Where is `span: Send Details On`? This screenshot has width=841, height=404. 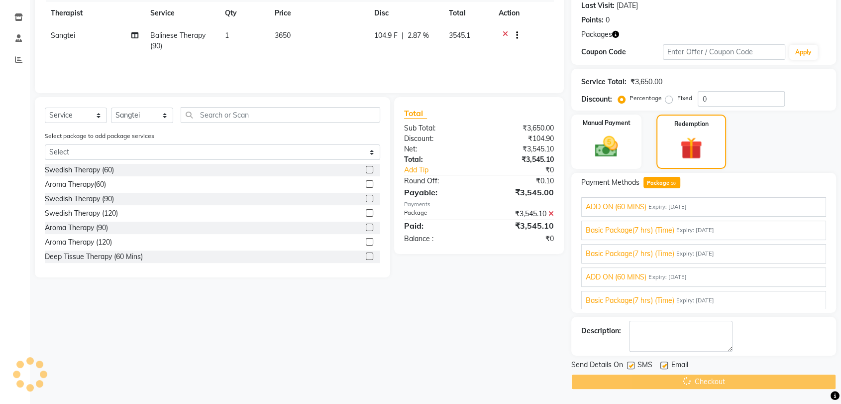 span: Send Details On is located at coordinates (597, 365).